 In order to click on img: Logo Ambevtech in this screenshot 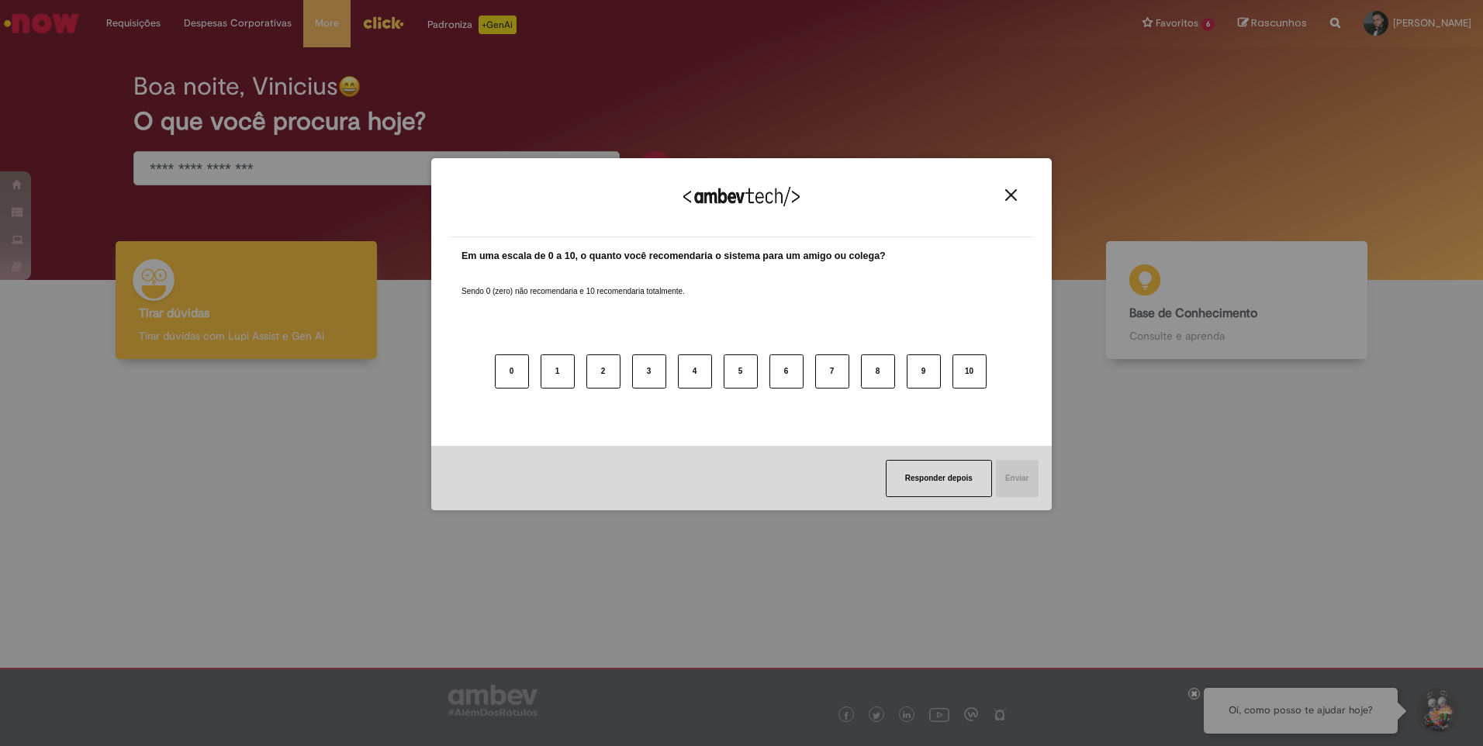, I will do `click(741, 196)`.